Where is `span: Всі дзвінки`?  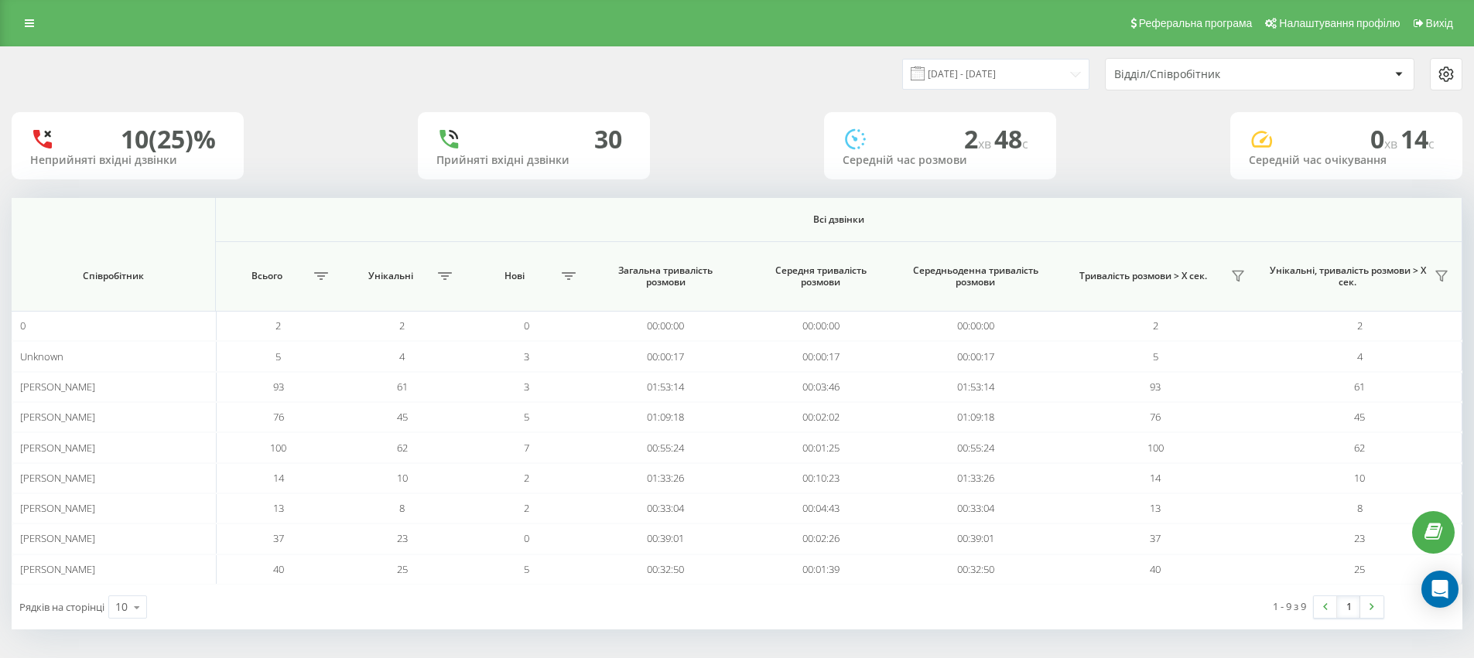
span: Всі дзвінки is located at coordinates (839, 220).